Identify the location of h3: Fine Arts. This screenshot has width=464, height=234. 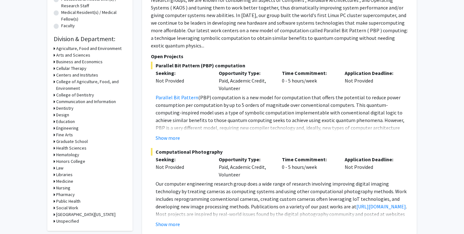
(64, 135).